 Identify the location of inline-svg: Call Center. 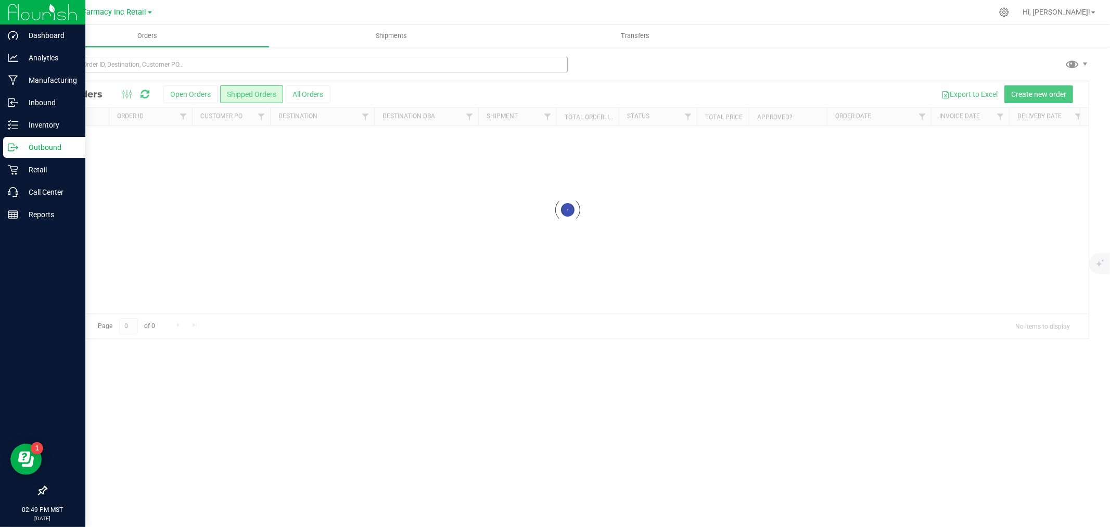
(13, 192).